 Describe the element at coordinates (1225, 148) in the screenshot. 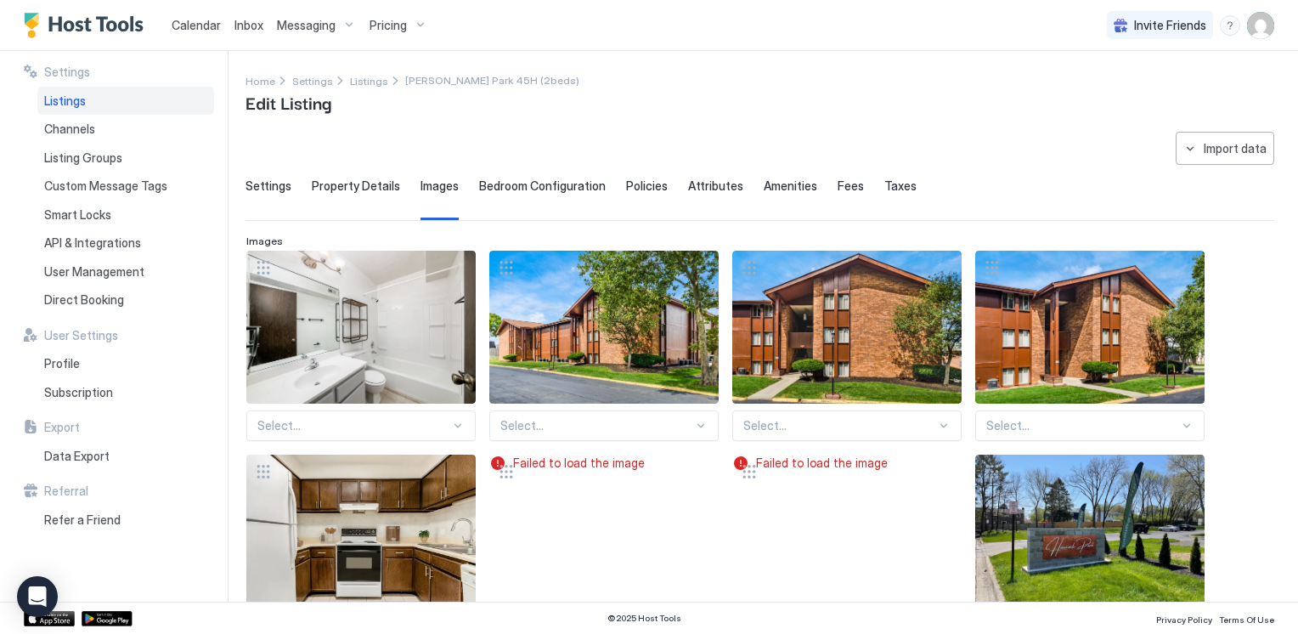

I see `button: Import data` at that location.